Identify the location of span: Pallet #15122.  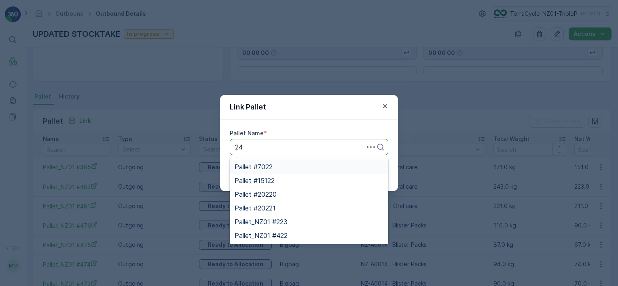
(255, 181).